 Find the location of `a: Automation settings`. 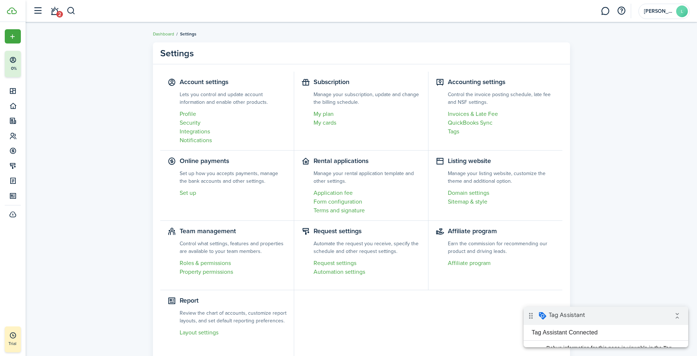

a: Automation settings is located at coordinates (367, 272).